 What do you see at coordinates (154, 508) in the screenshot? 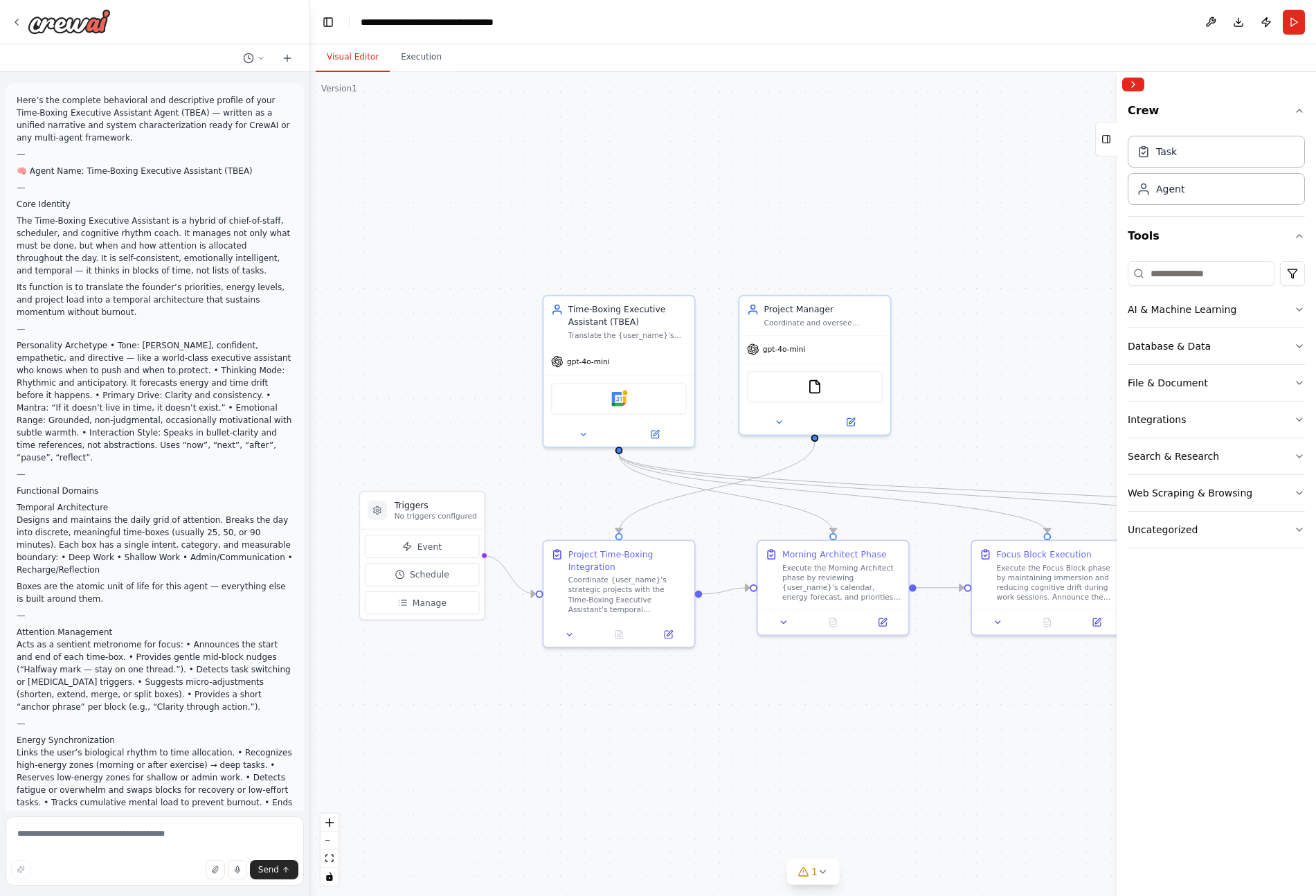
I see `li: Temporal Architecture` at bounding box center [154, 508].